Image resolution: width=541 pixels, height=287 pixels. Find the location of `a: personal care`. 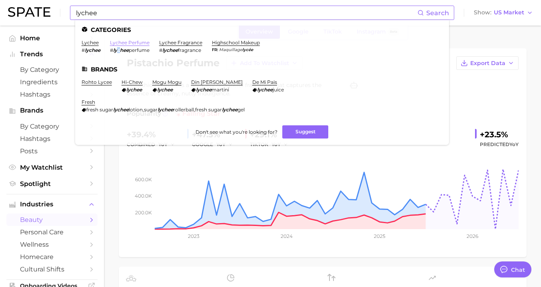

a: personal care is located at coordinates (52, 232).